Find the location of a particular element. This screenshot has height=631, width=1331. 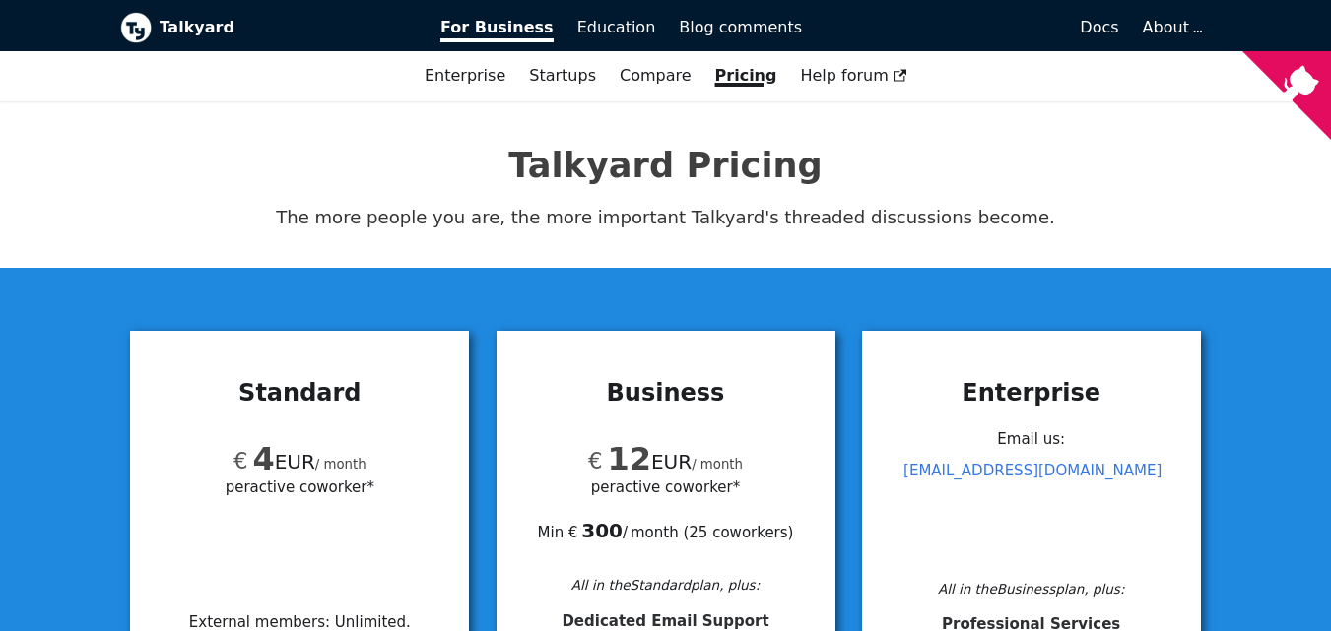

a: Startups is located at coordinates (562, 76).